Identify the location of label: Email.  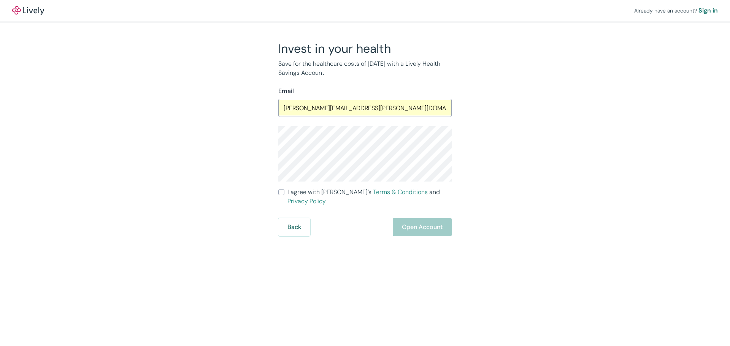
(286, 91).